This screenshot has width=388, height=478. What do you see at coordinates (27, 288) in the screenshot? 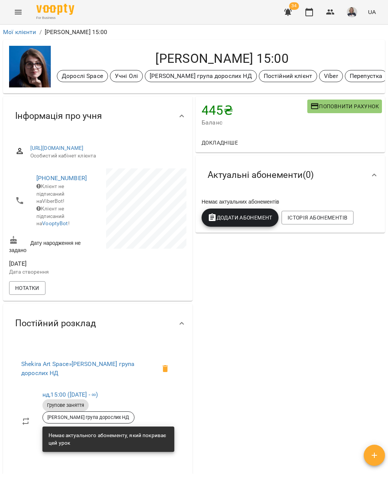
I see `button: Нотатки` at bounding box center [27, 288].